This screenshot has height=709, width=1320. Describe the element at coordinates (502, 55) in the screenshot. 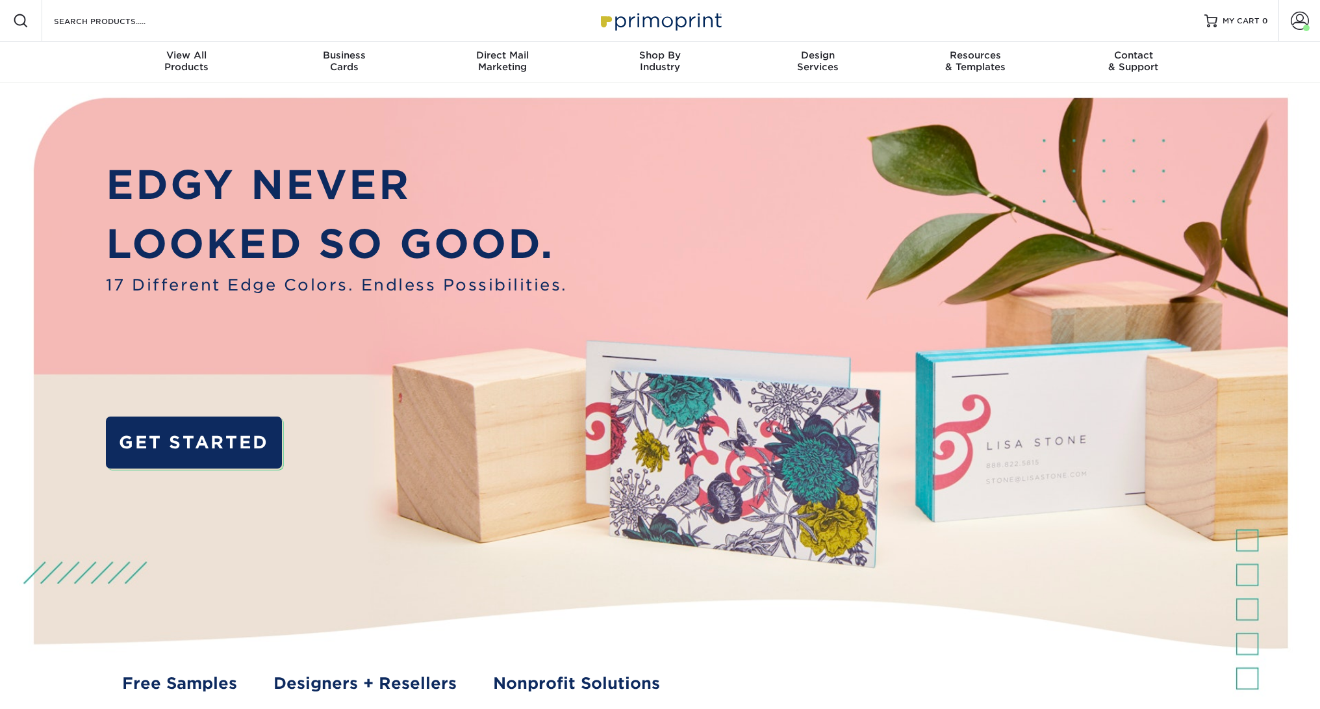

I see `span: Direct Mail` at that location.